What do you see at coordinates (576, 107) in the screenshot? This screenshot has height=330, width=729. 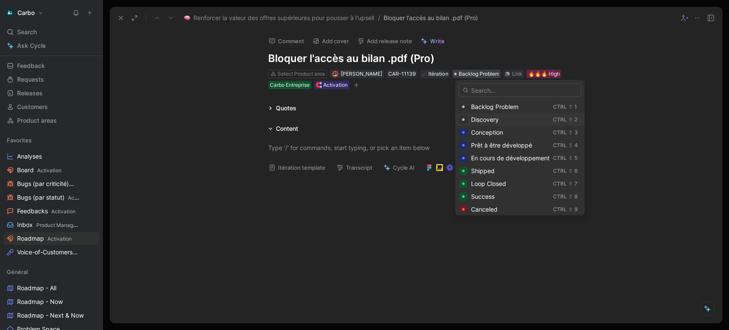 I see `div: 1` at bounding box center [576, 107].